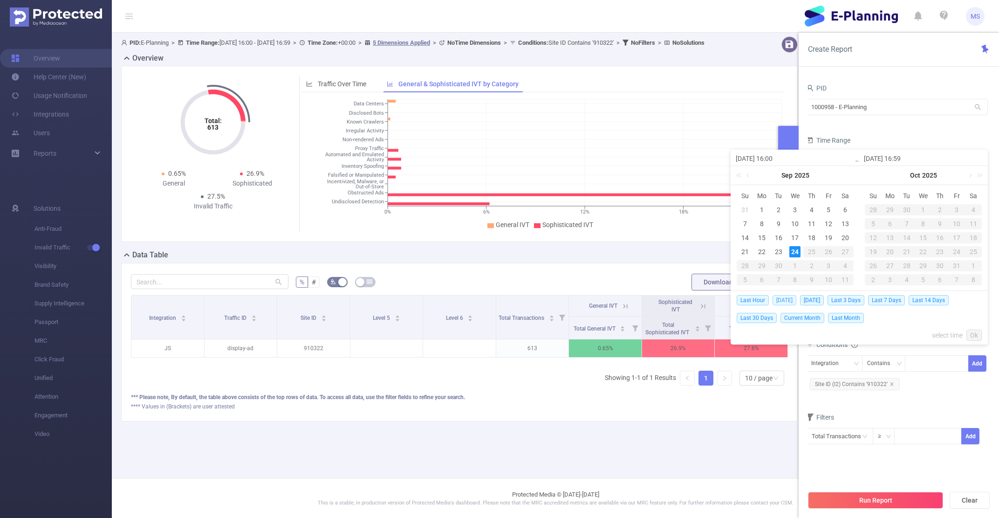 The height and width of the screenshot is (518, 999). Describe the element at coordinates (73, 322) in the screenshot. I see `span: Passport` at that location.